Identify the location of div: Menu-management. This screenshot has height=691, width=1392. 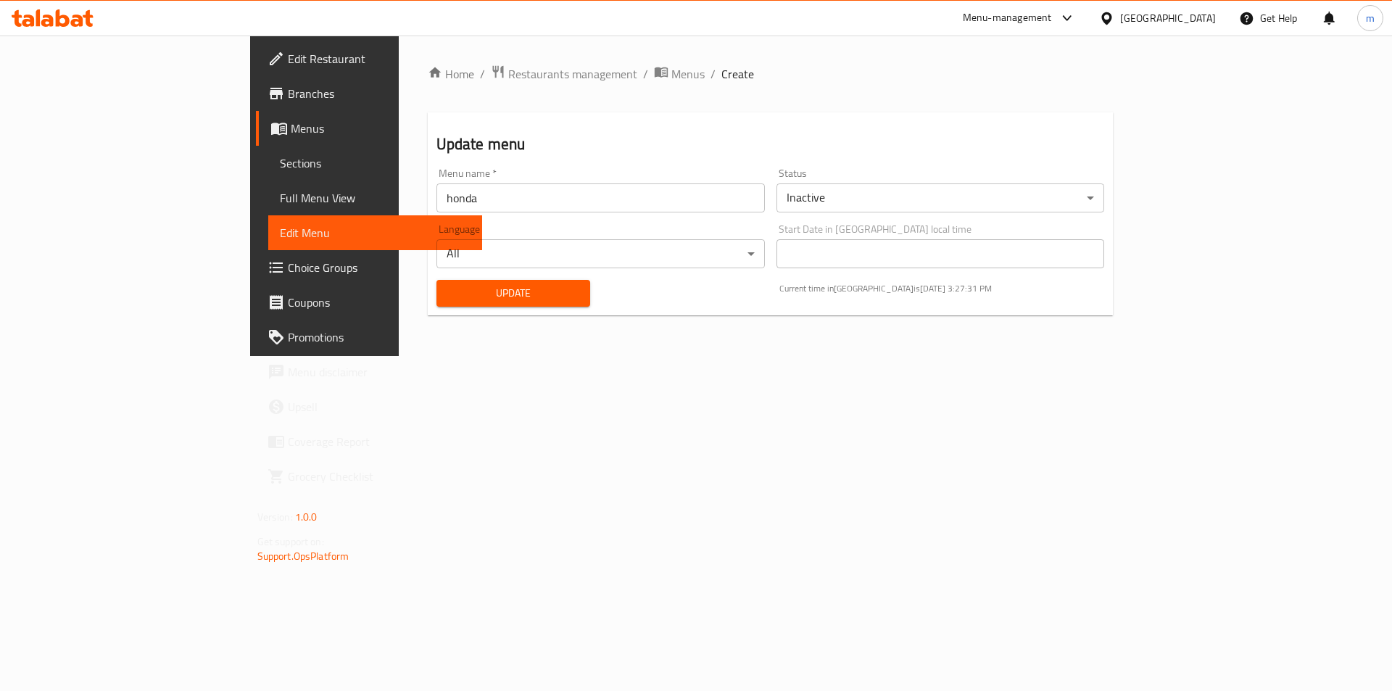
(1007, 18).